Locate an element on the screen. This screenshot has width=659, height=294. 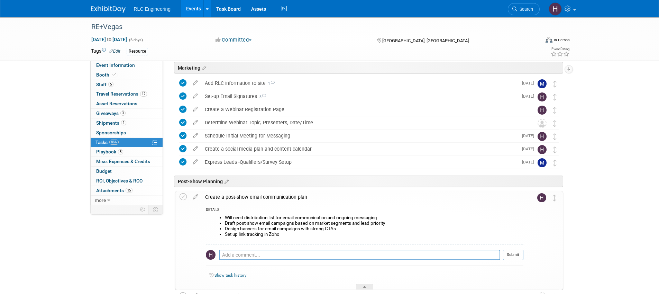
a: Giveaways3 is located at coordinates (127, 113).